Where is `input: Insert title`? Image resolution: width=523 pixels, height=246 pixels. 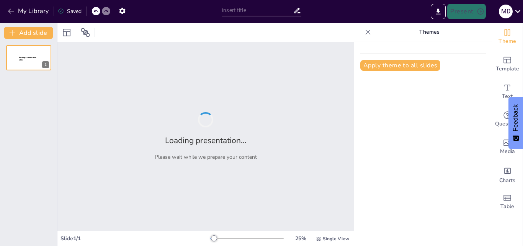 input: Insert title is located at coordinates (257, 10).